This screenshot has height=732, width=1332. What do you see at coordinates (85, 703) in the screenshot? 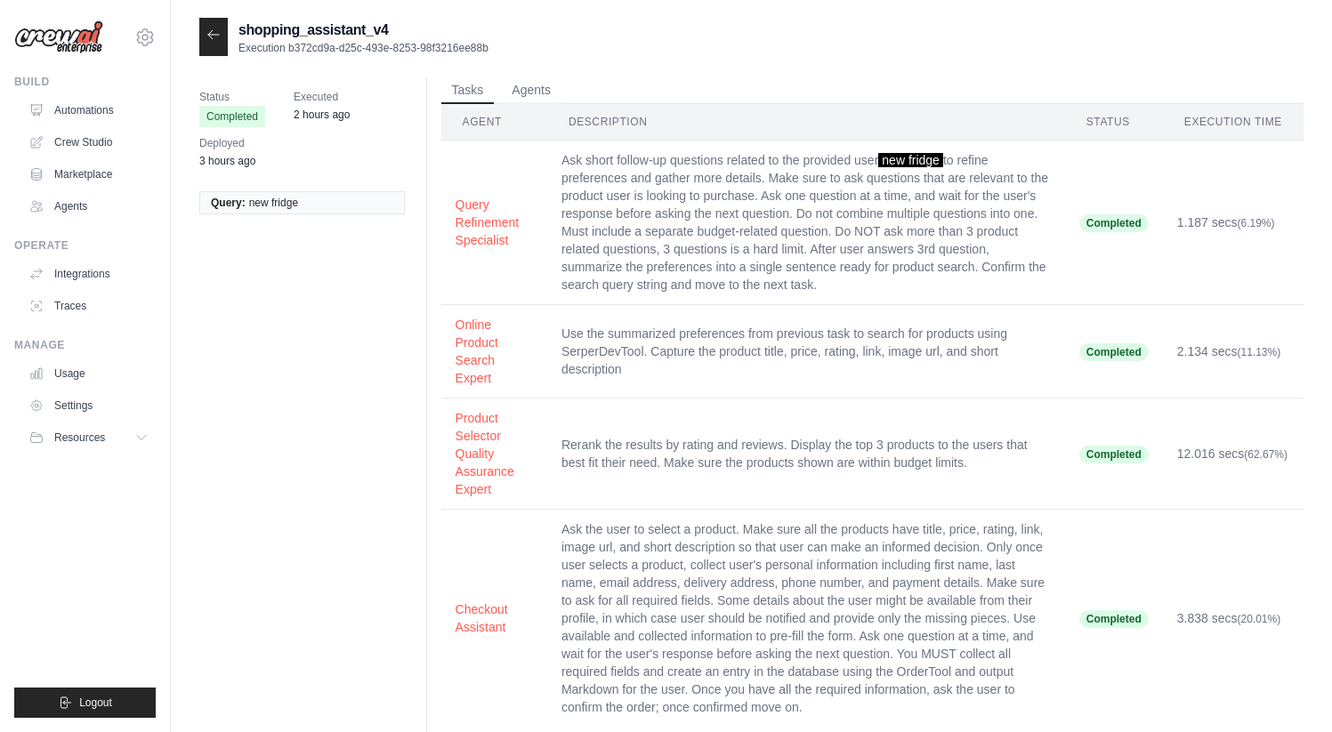
I see `button: Logout` at bounding box center [85, 703].